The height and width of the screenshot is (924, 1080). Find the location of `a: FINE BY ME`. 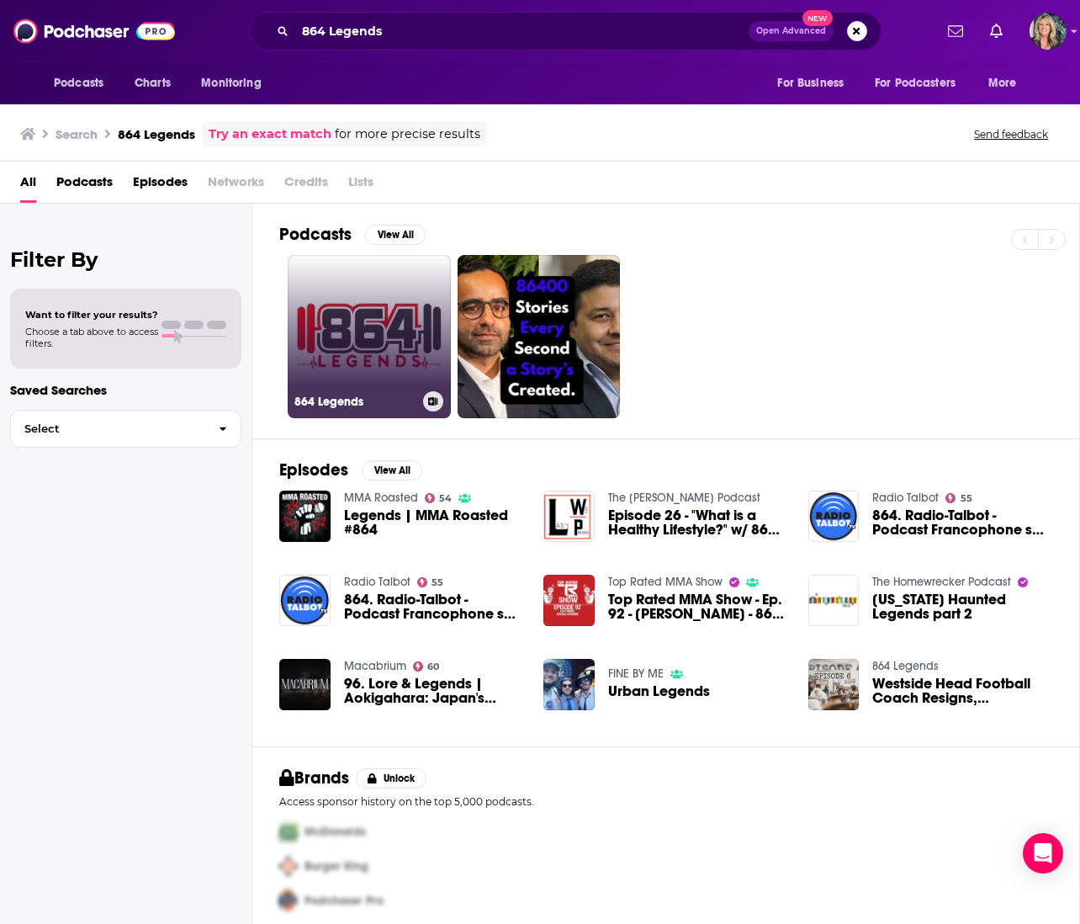

a: FINE BY ME is located at coordinates (636, 673).